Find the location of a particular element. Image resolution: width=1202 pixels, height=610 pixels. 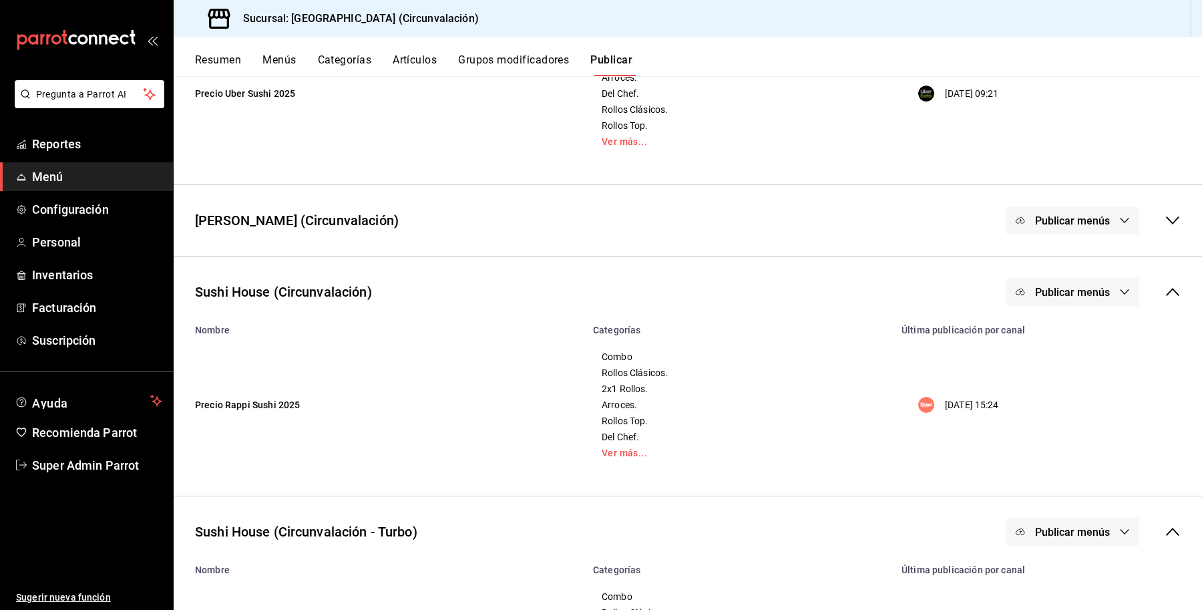

button: Publicar is located at coordinates (611, 65).